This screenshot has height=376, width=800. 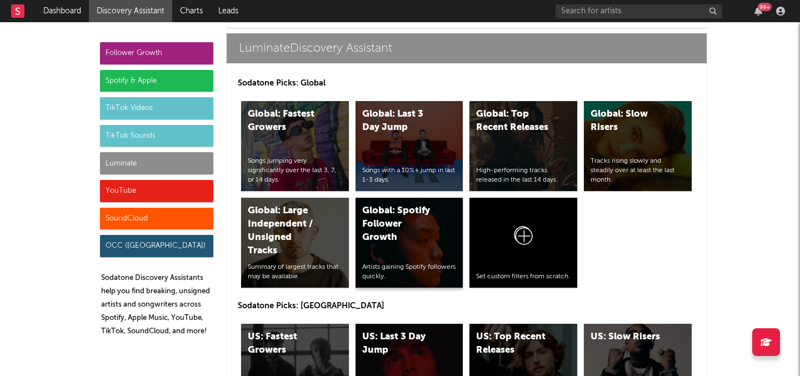 What do you see at coordinates (295, 146) in the screenshot?
I see `a: Global: Fastest GrowersSongs jumping very significantly over the last 3, 7, or 14 days.` at bounding box center [295, 146].